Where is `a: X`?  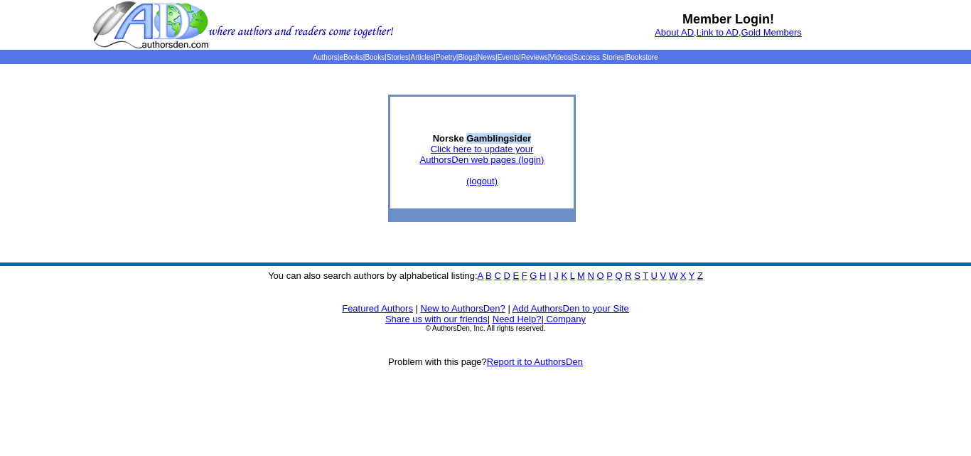 a: X is located at coordinates (683, 275).